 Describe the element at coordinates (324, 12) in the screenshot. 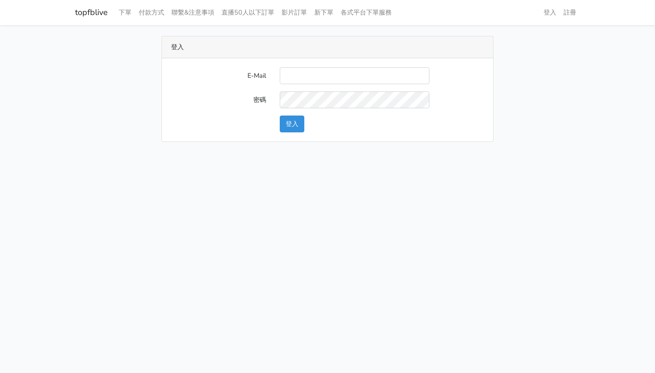

I see `a: 新下單` at that location.